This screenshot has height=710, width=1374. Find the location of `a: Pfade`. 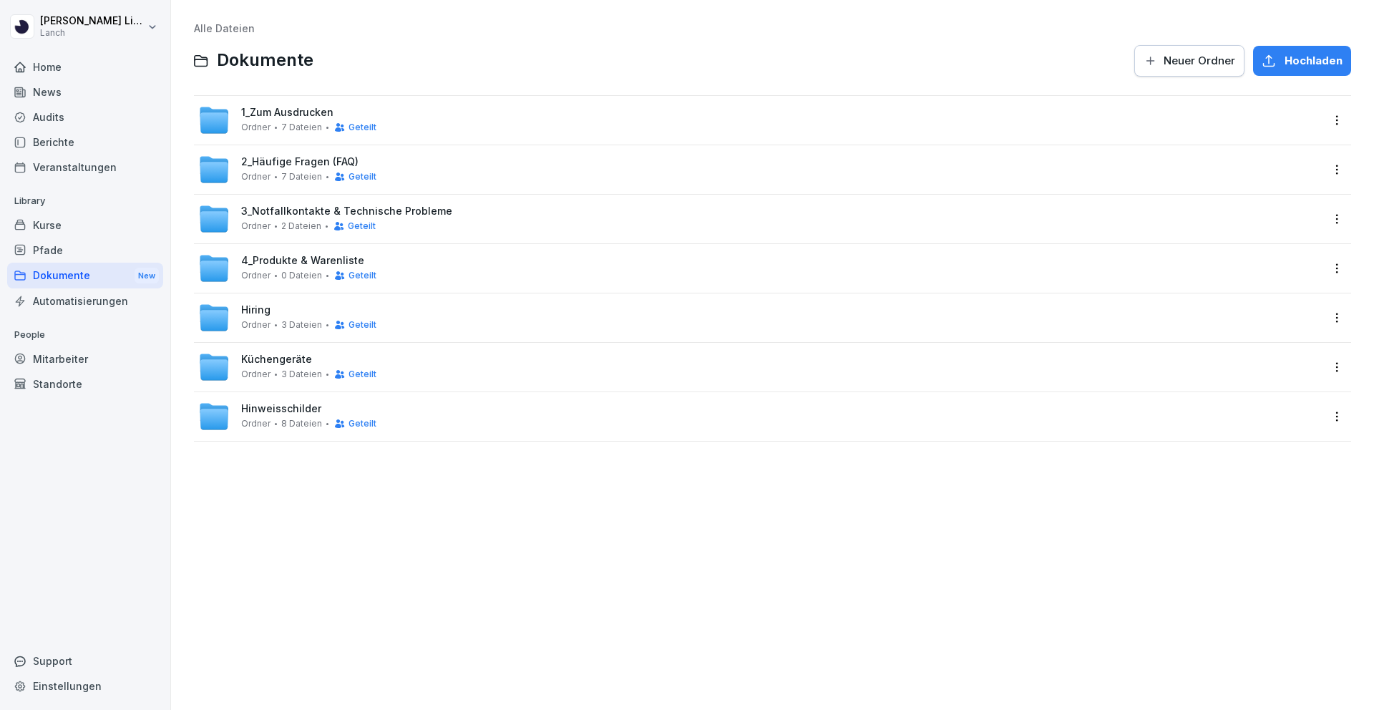

a: Pfade is located at coordinates (85, 250).